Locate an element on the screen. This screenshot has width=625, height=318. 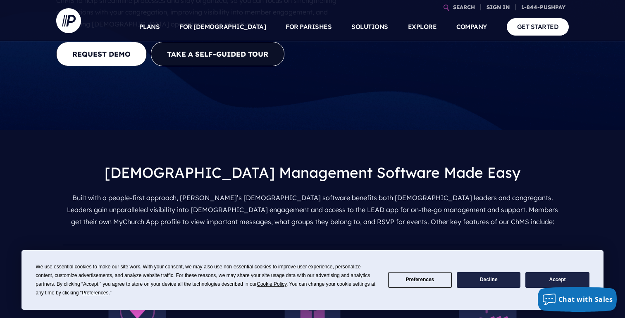
a: PLANS is located at coordinates (150, 27).